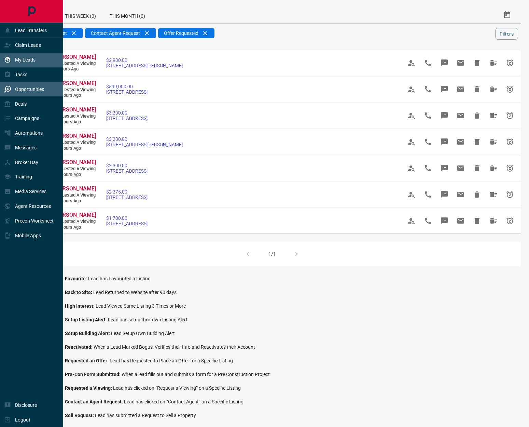  Describe the element at coordinates (127, 15) in the screenshot. I see `div: This Month (0)` at that location.